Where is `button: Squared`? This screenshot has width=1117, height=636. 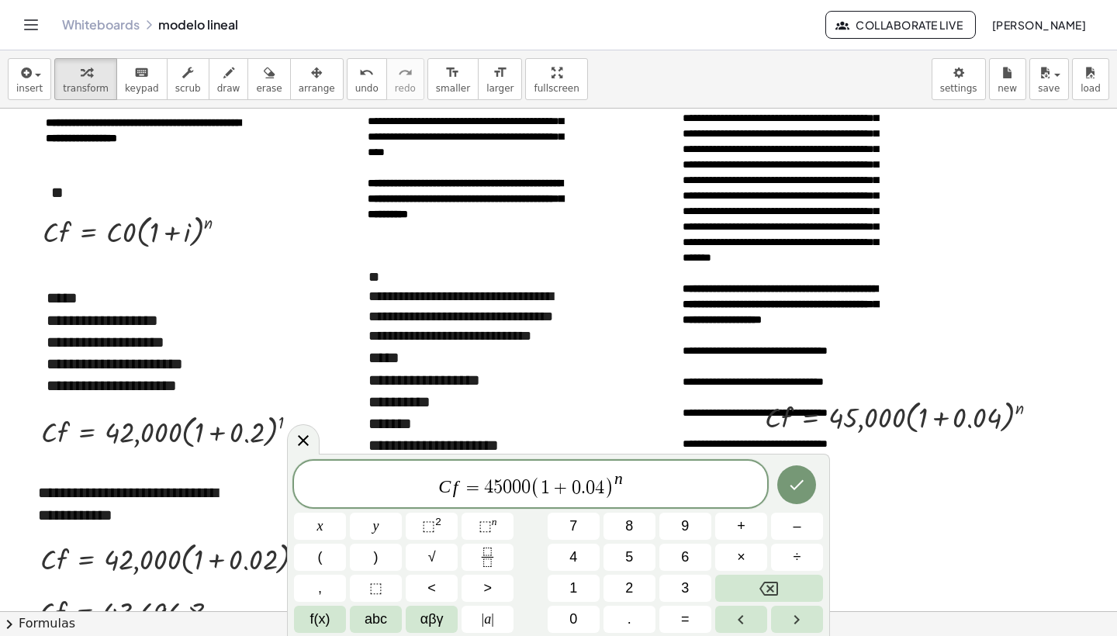
button: Squared is located at coordinates (431, 526).